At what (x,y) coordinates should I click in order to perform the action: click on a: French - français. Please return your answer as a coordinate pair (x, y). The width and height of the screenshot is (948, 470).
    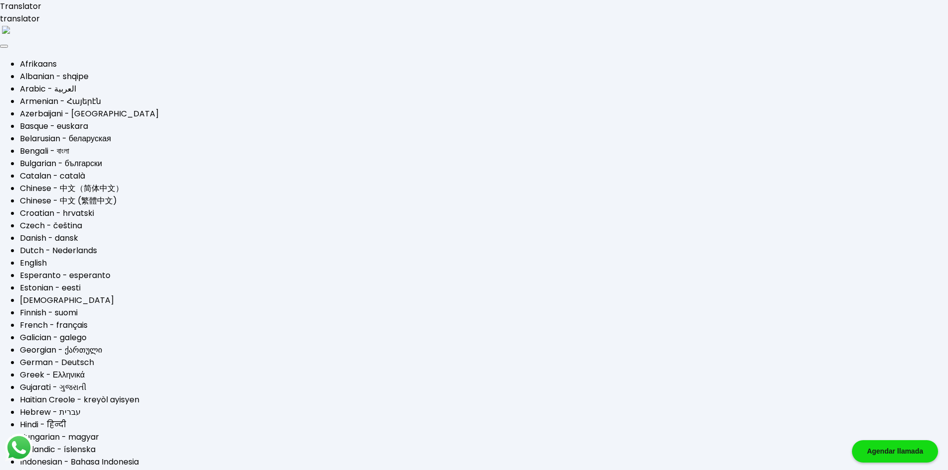
    Looking at the image, I should click on (54, 325).